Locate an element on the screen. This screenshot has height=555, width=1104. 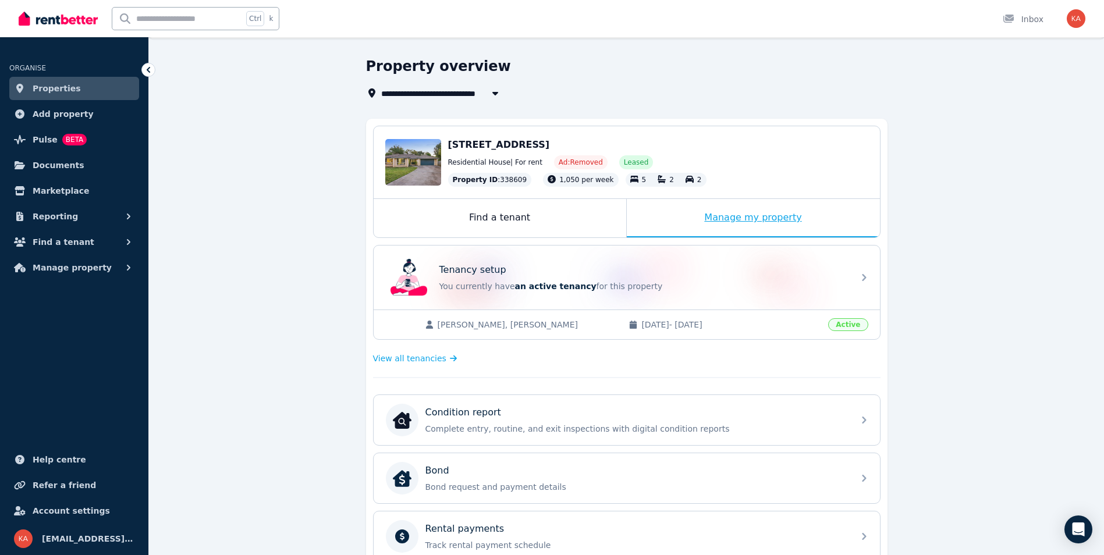
span: BETA is located at coordinates (75, 140).